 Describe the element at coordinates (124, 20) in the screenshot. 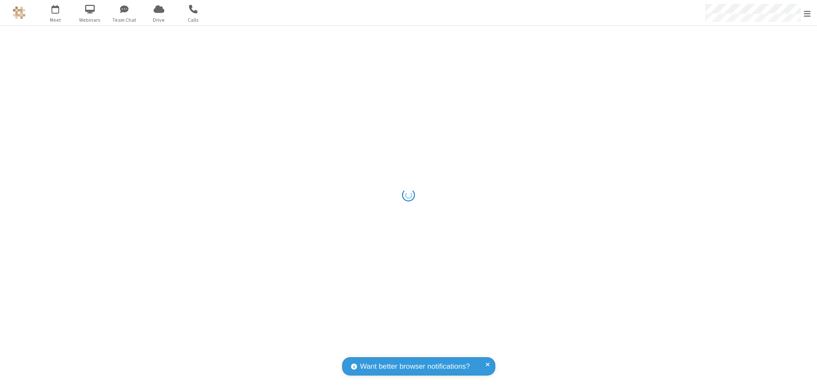

I see `span: Team Chat` at that location.